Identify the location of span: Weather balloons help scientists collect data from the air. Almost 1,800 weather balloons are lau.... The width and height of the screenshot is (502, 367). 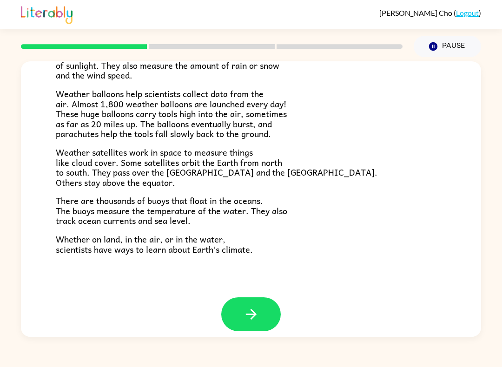
(171, 113).